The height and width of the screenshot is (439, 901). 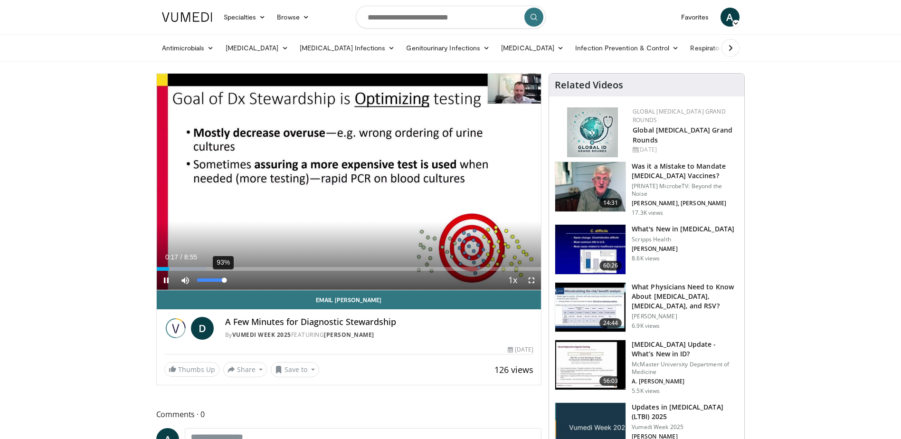 What do you see at coordinates (202, 328) in the screenshot?
I see `a: D` at bounding box center [202, 328].